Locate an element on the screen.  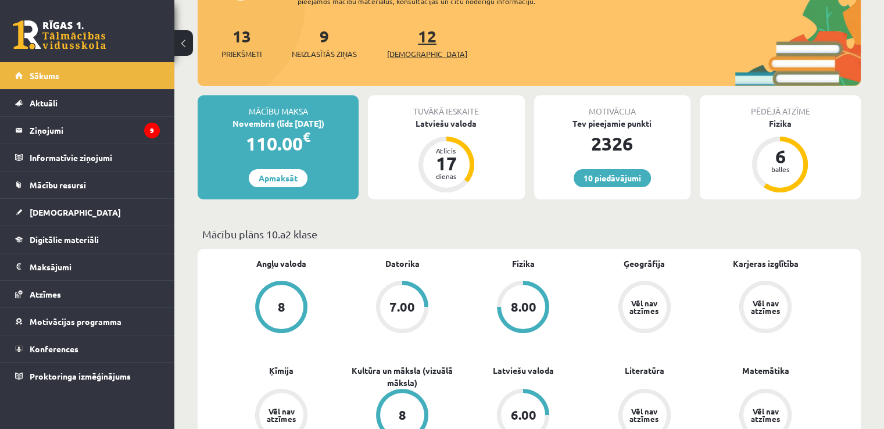
a: 9Neizlasītās ziņas is located at coordinates (324, 42).